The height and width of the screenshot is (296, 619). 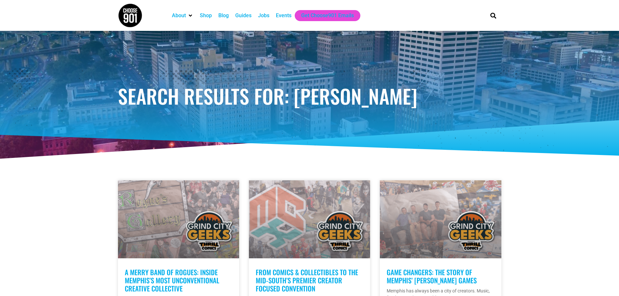 I want to click on a: From Comics & Collectibles to the Mid-South’s Premier Creator Focused Convention, so click(x=307, y=280).